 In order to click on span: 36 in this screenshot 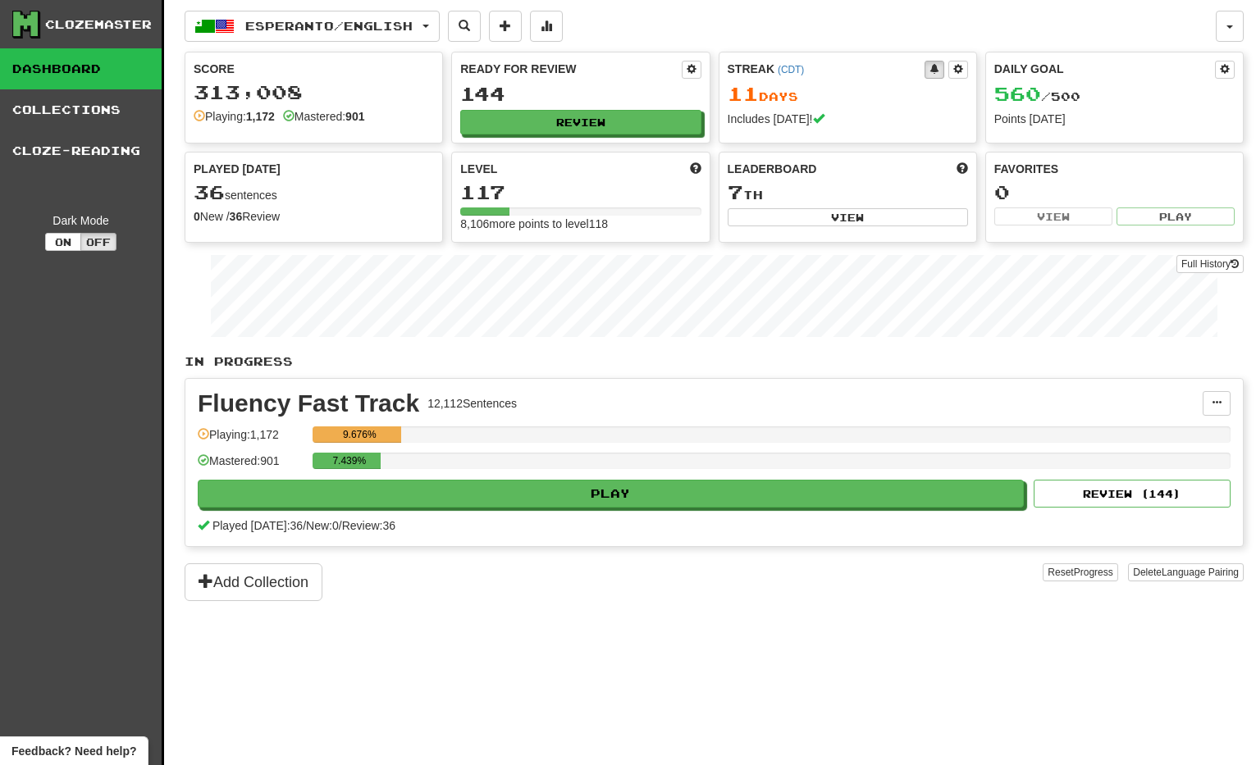, I will do `click(209, 192)`.